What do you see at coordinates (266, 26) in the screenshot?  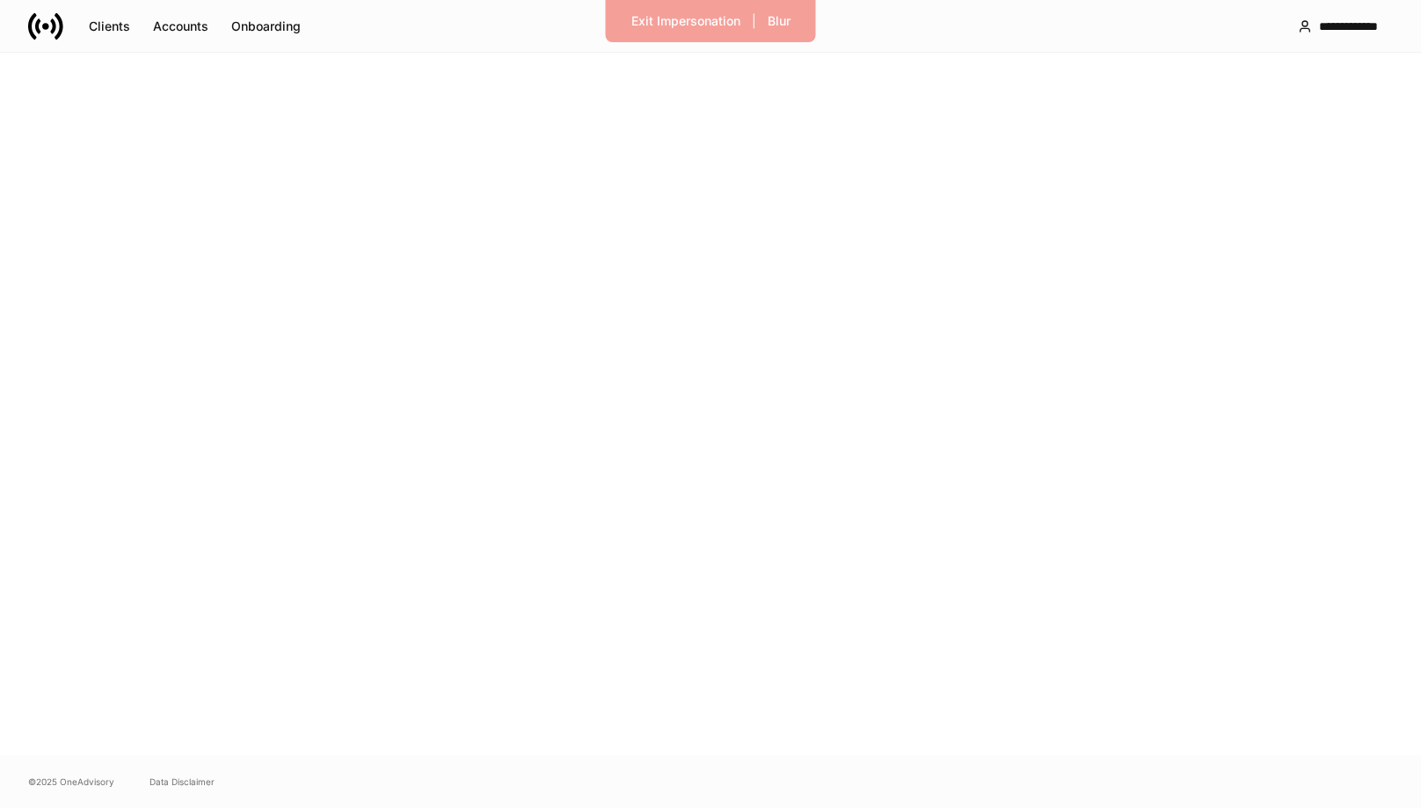 I see `div: Onboarding` at bounding box center [266, 26].